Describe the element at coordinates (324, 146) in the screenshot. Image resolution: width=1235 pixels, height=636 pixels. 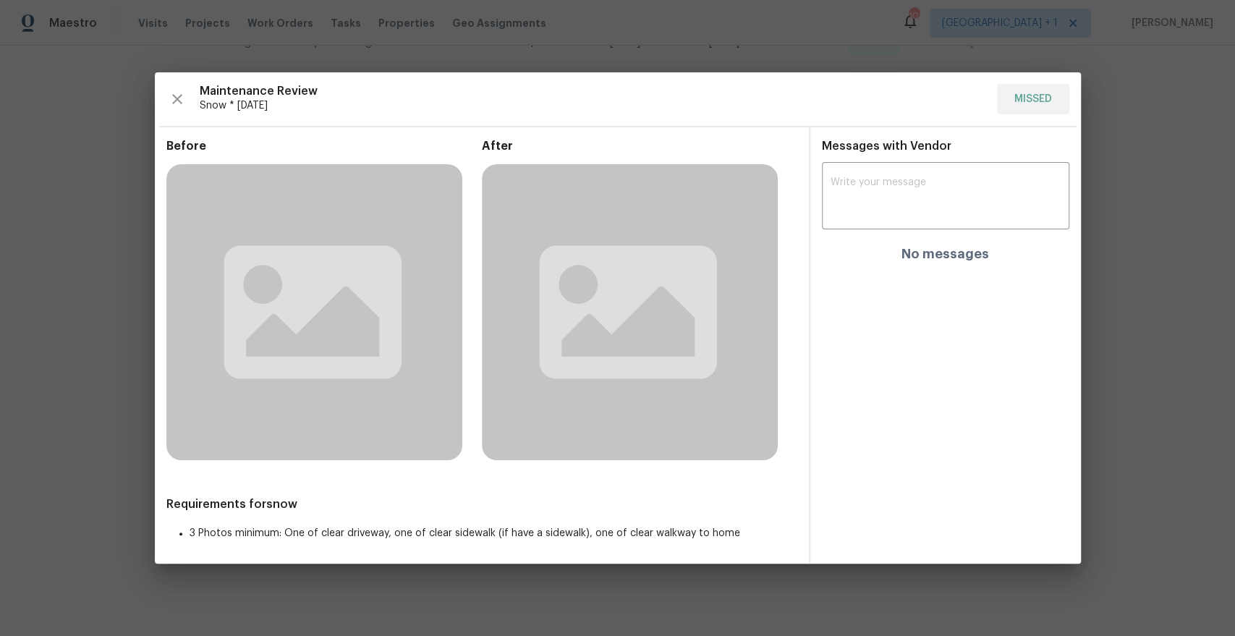
I see `span: Before` at that location.